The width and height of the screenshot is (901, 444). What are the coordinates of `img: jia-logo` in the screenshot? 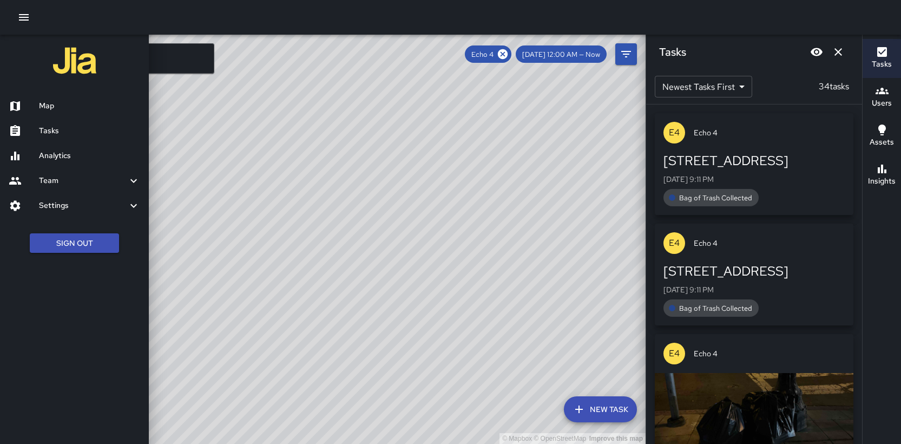 It's located at (75, 61).